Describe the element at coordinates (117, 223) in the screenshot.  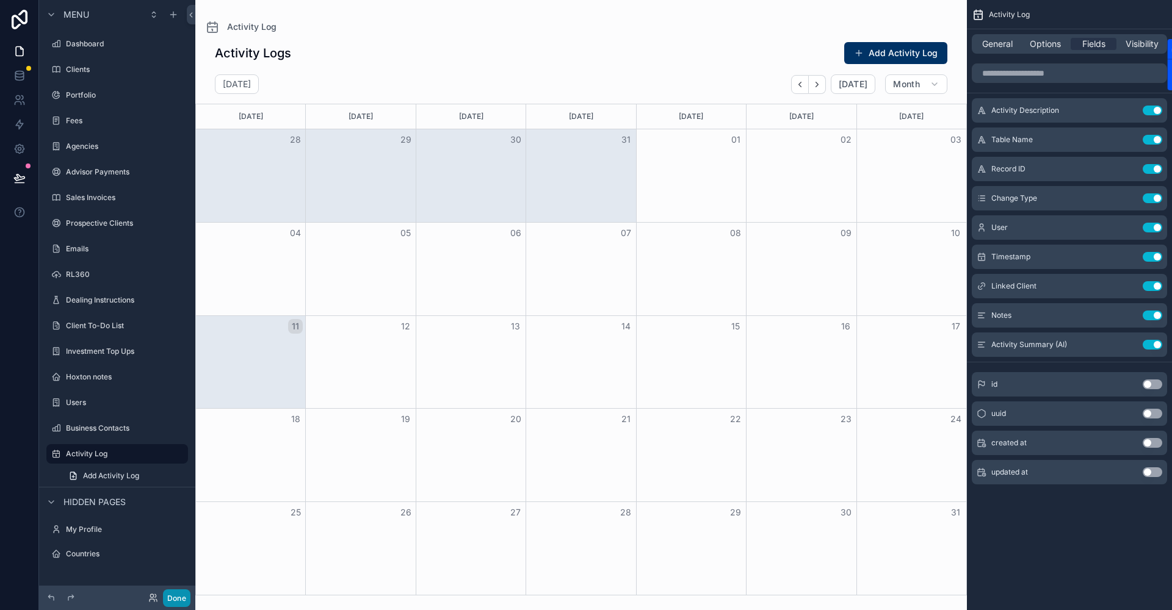
I see `a: Prospective Clients` at that location.